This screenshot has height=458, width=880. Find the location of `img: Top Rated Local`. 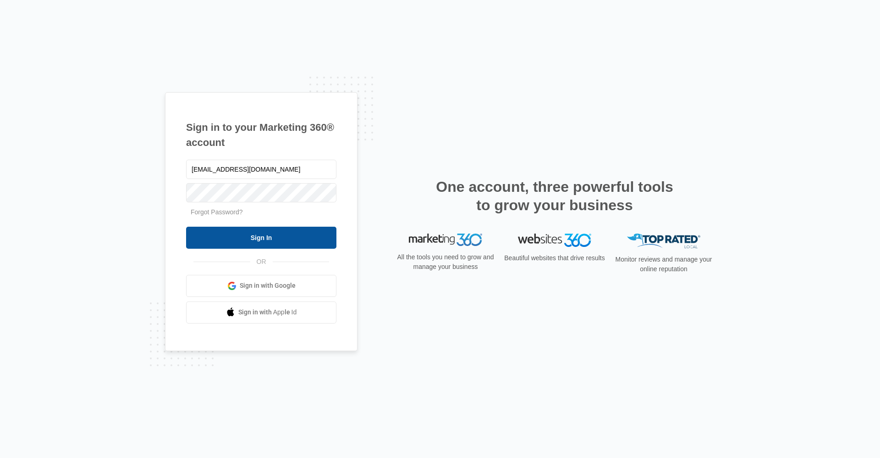

img: Top Rated Local is located at coordinates (664, 241).